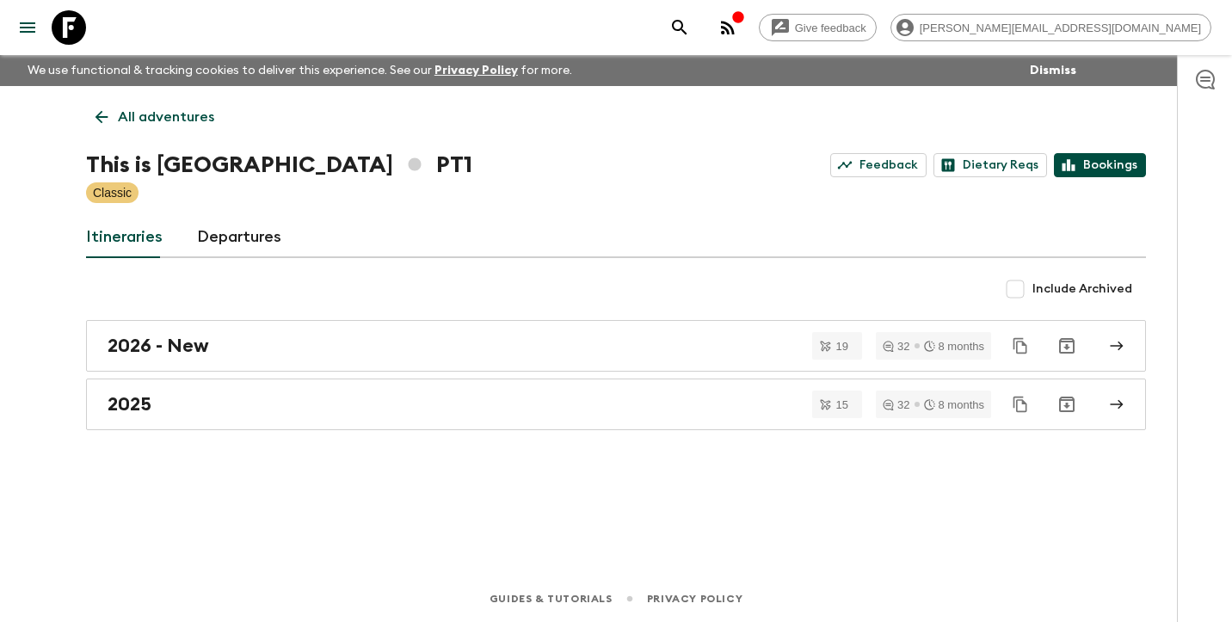 The image size is (1232, 622). I want to click on button: search adventures, so click(680, 28).